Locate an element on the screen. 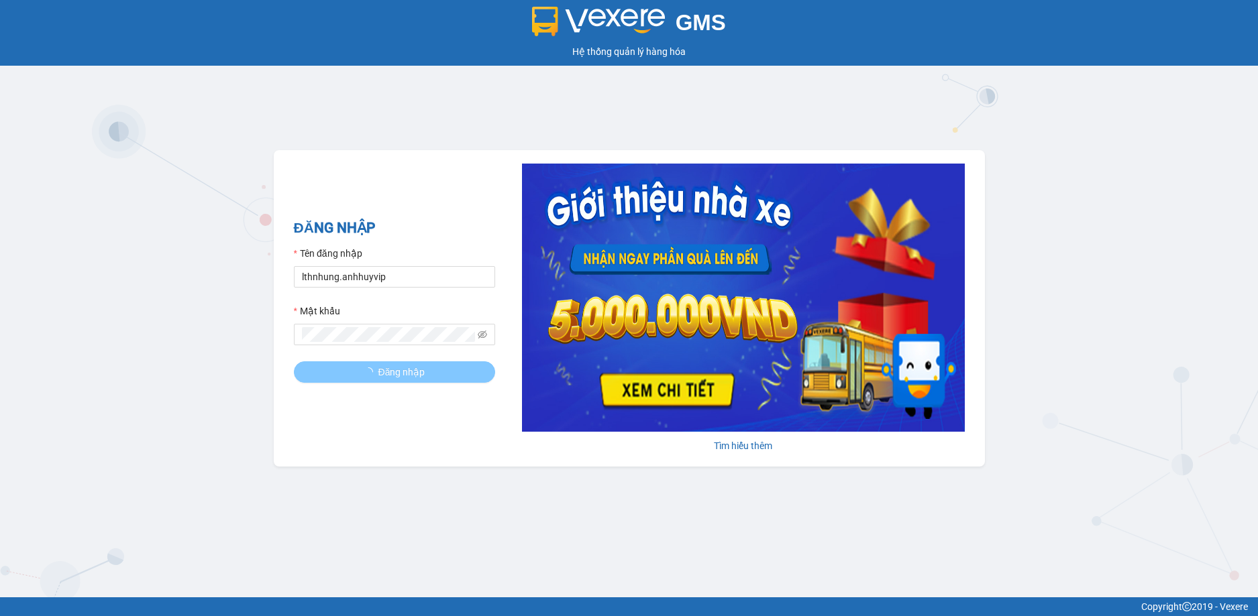 The height and width of the screenshot is (616, 1258). span: Đăng nhập is located at coordinates (402, 372).